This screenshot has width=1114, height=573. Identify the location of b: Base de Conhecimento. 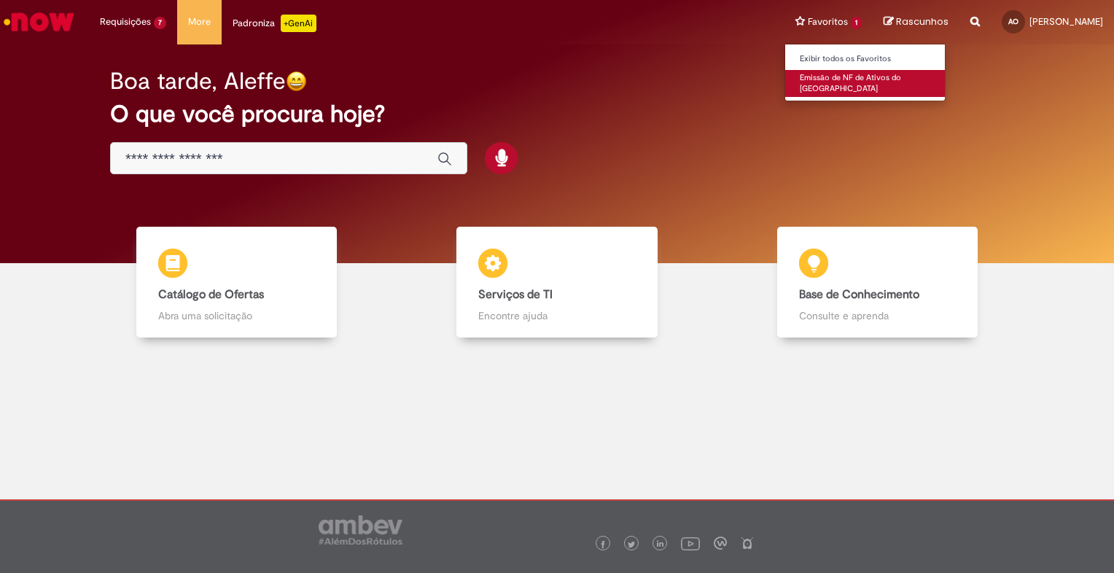
(859, 294).